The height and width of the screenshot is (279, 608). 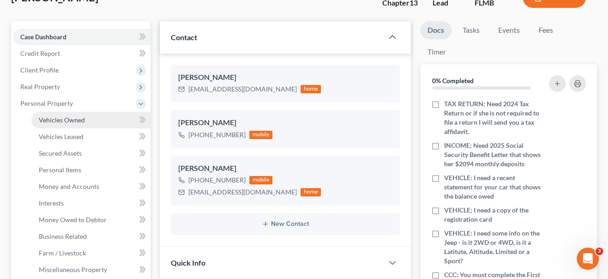 I want to click on a: Farm / Livestock, so click(x=91, y=253).